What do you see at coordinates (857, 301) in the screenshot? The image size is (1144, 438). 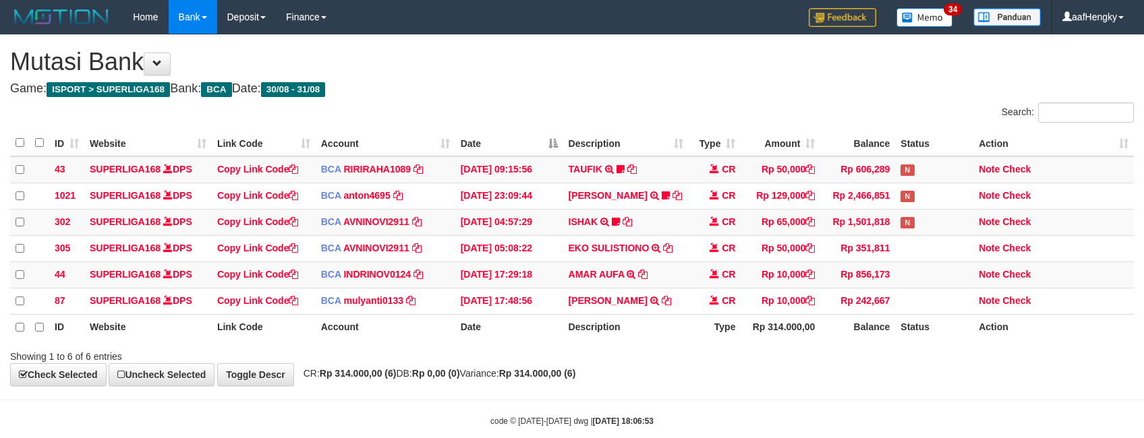 I see `td: Rp 242,667` at bounding box center [857, 301].